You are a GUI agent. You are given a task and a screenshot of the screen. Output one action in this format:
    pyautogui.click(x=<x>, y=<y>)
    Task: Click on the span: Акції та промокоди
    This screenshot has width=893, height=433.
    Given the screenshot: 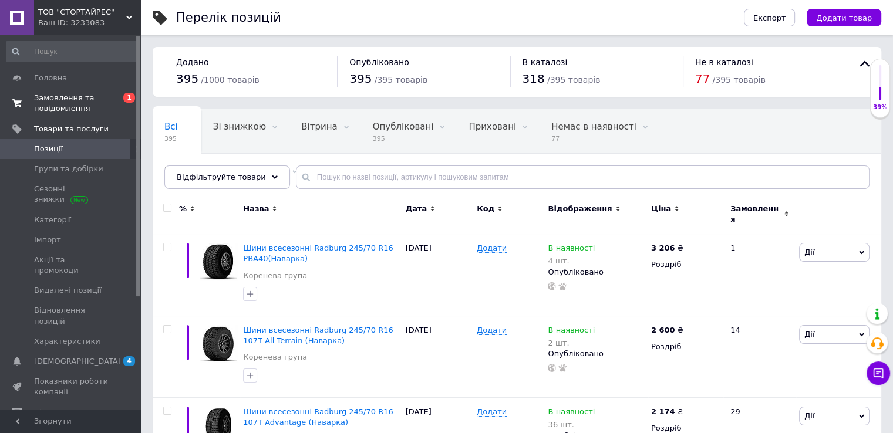 What is the action you would take?
    pyautogui.click(x=71, y=265)
    